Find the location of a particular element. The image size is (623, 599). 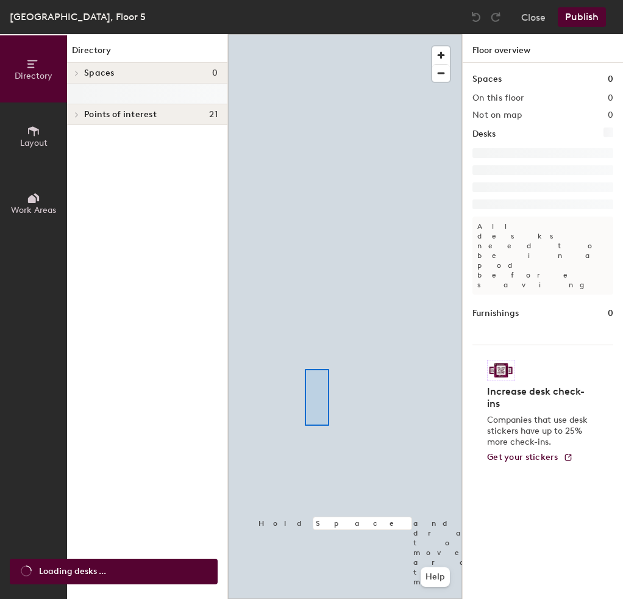

span: 21 is located at coordinates (213, 115).